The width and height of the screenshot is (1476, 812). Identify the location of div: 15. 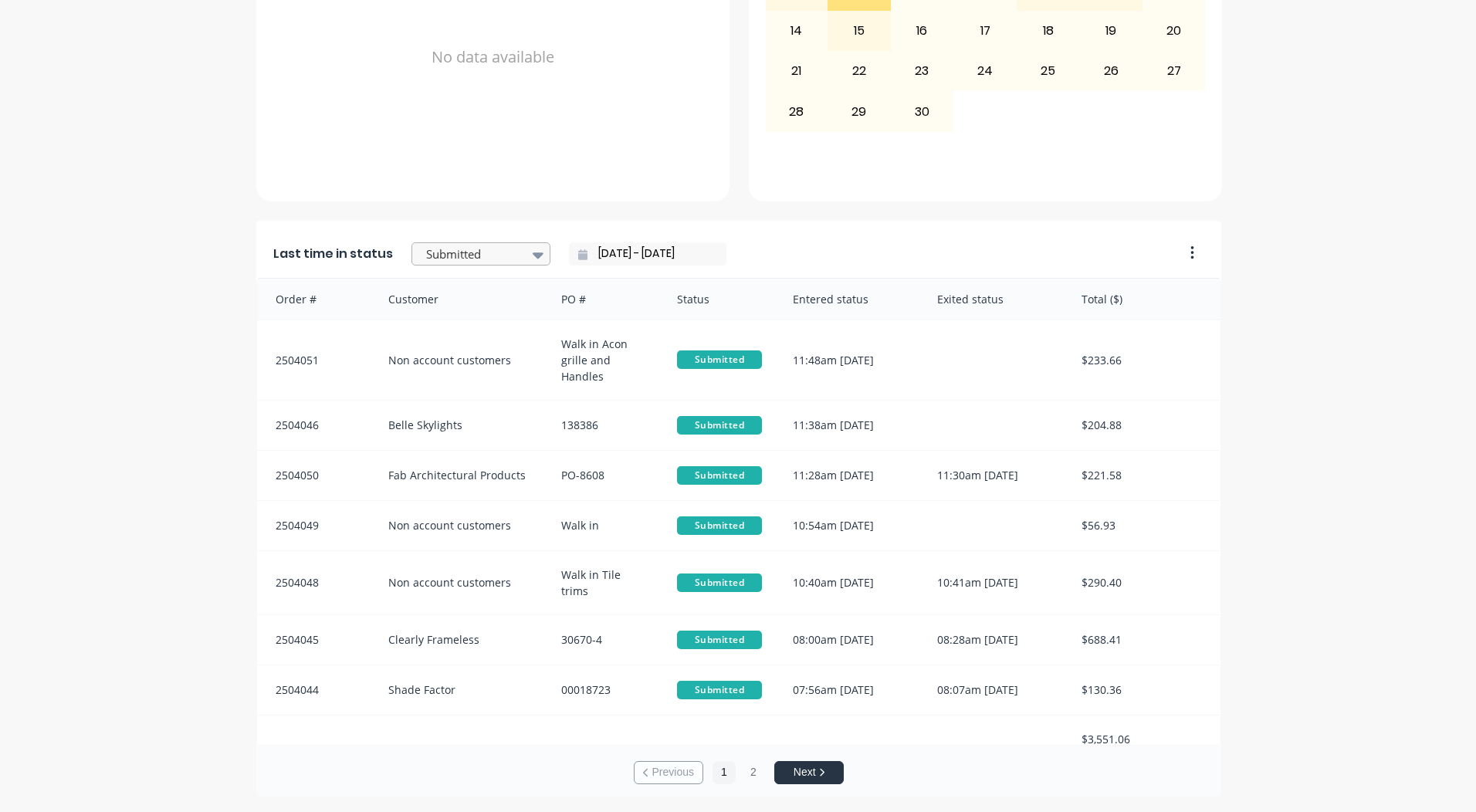
(860, 31).